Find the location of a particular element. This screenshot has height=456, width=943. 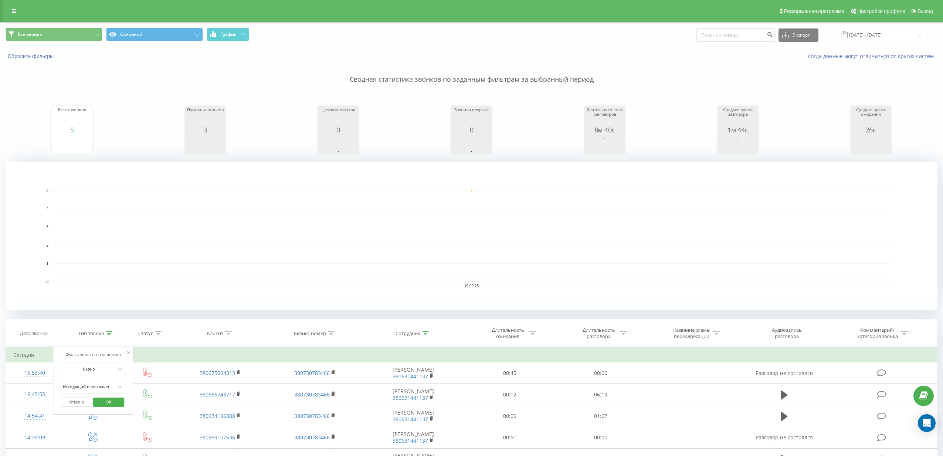

span: Настройки профиля is located at coordinates (881, 11).